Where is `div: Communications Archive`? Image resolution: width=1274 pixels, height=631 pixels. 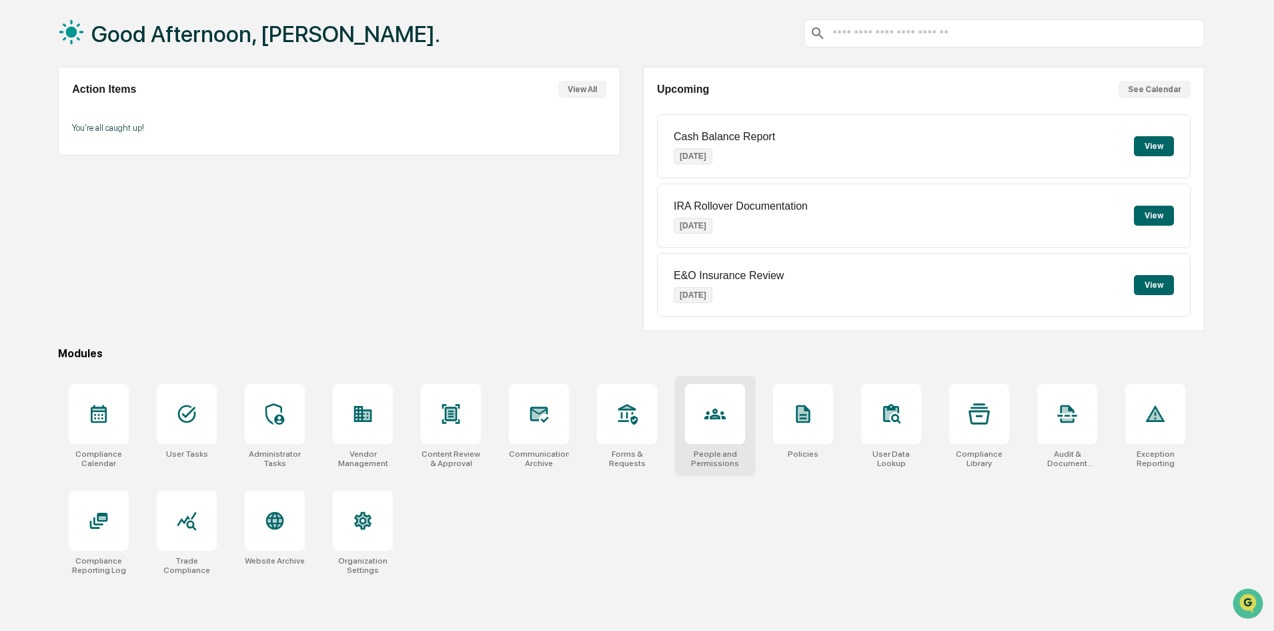 div: Communications Archive is located at coordinates (539, 458).